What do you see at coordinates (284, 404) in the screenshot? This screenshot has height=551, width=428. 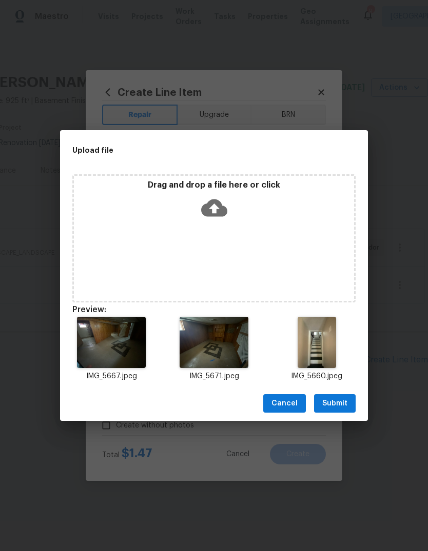 I see `span: Cancel` at bounding box center [284, 404].